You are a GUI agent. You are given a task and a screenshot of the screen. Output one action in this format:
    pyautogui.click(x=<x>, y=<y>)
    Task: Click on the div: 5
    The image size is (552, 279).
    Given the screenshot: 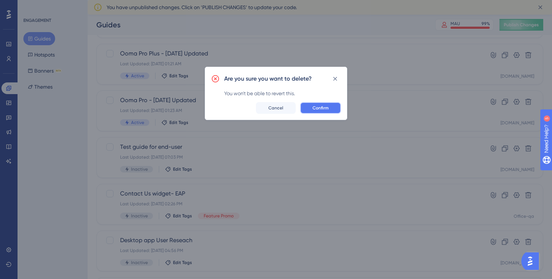 What is the action you would take?
    pyautogui.click(x=52, y=7)
    